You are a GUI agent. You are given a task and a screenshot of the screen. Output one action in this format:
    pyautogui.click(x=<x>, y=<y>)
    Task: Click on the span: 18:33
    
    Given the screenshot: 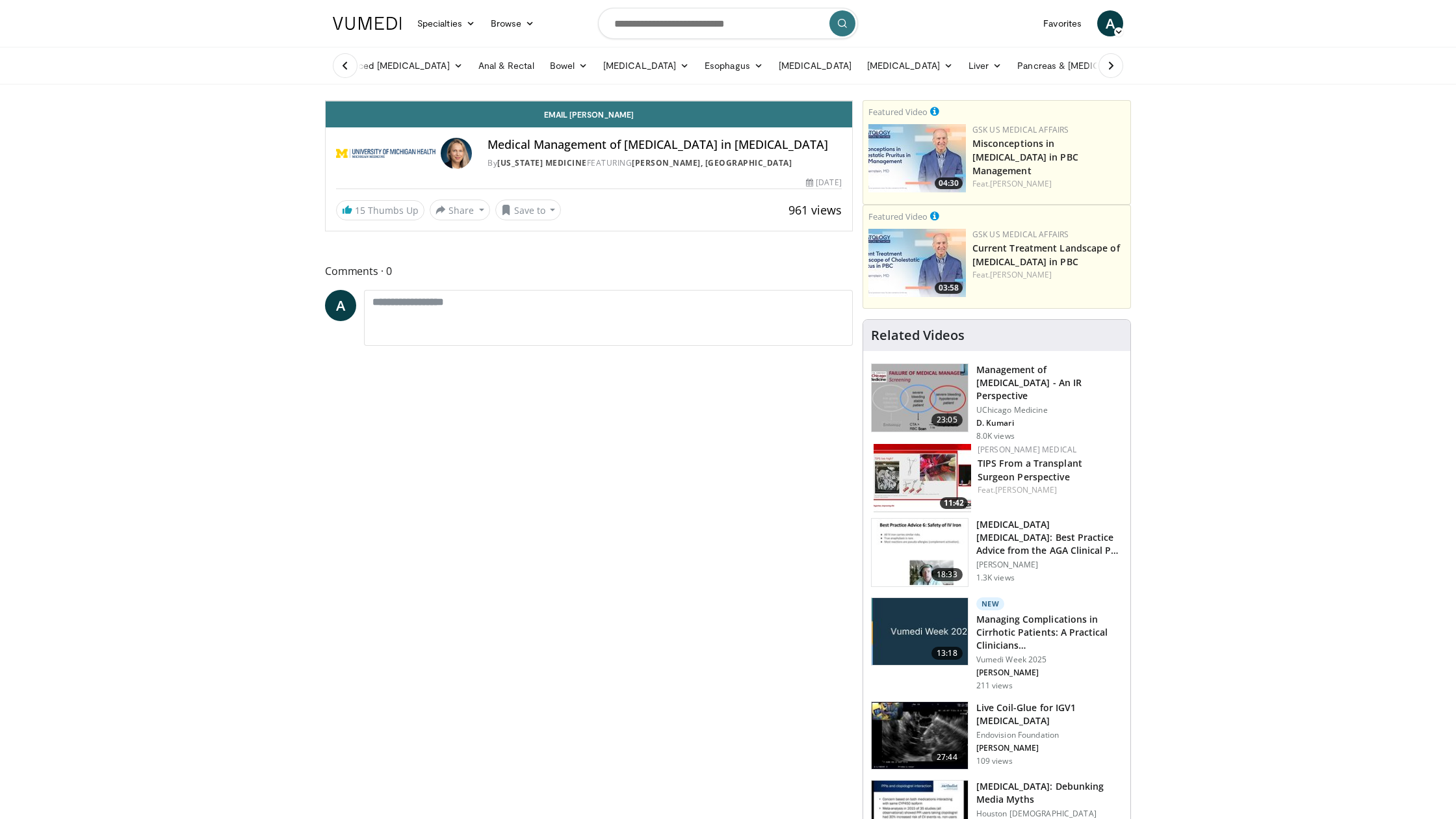 What is the action you would take?
    pyautogui.click(x=947, y=574)
    